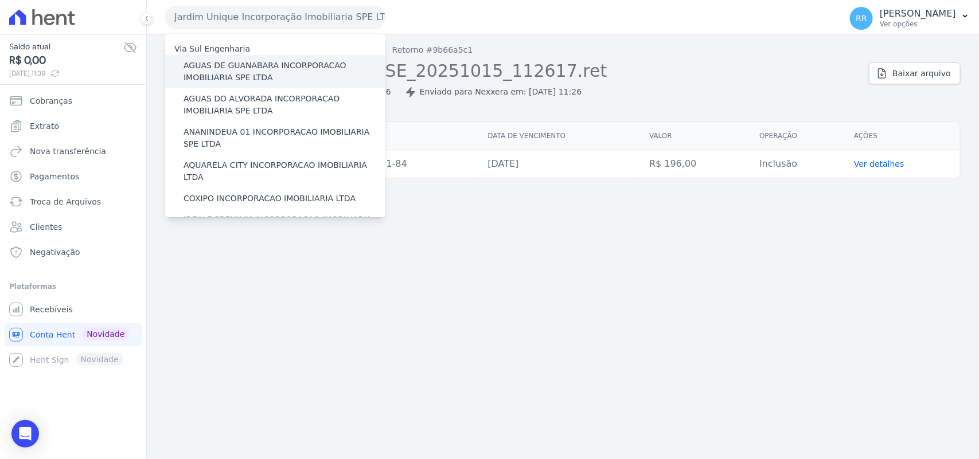 The image size is (979, 459). I want to click on a: Negativação, so click(73, 252).